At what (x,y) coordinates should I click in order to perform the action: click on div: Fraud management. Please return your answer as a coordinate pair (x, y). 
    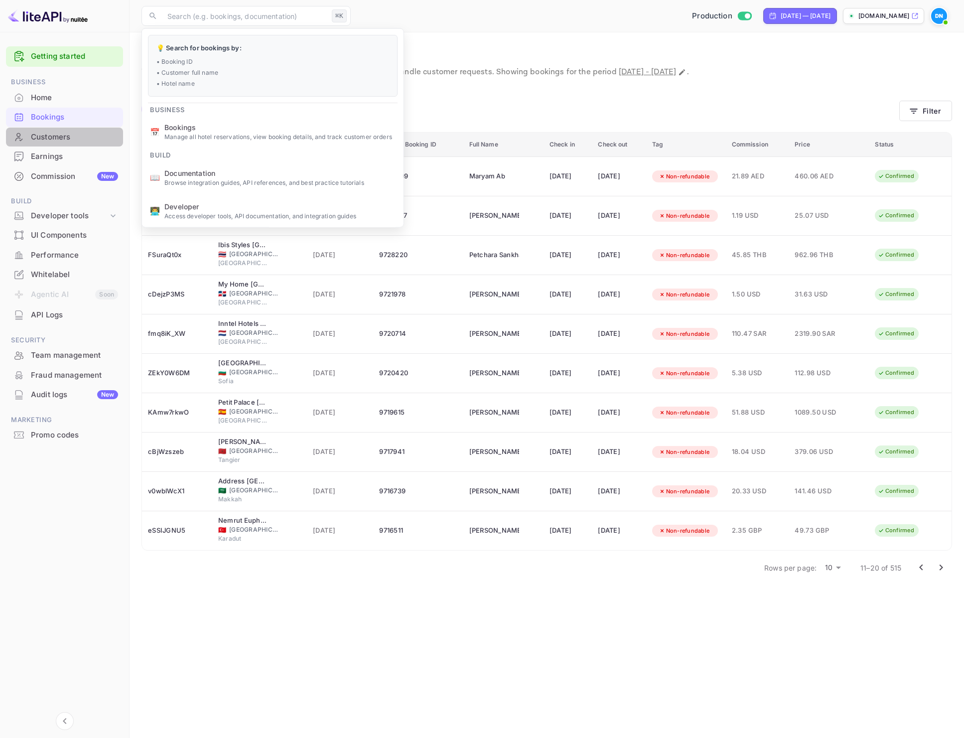
    Looking at the image, I should click on (74, 375).